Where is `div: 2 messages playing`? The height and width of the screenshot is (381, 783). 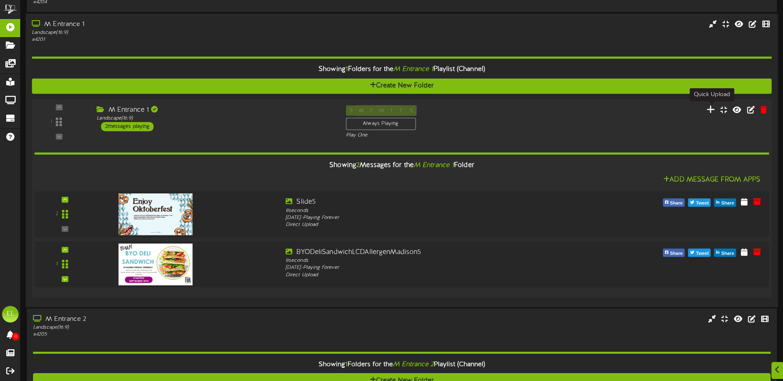
div: 2 messages playing is located at coordinates (128, 126).